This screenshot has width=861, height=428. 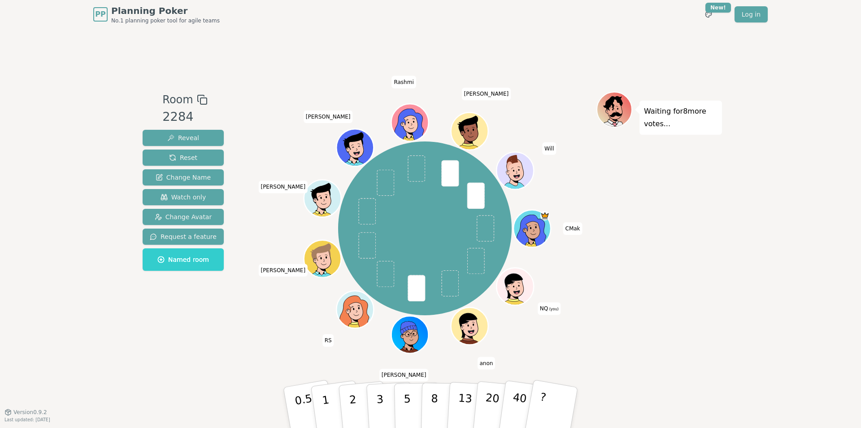 I want to click on span: Room, so click(x=178, y=100).